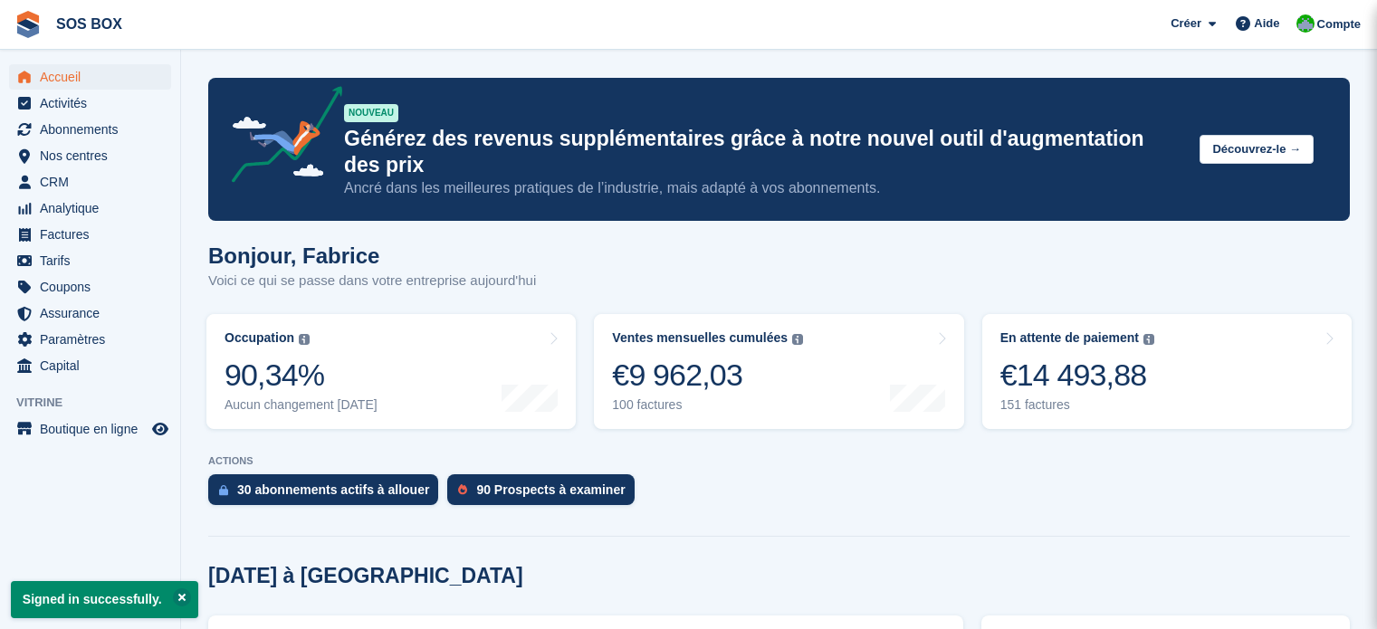  What do you see at coordinates (94, 313) in the screenshot?
I see `span: Assurance` at bounding box center [94, 313].